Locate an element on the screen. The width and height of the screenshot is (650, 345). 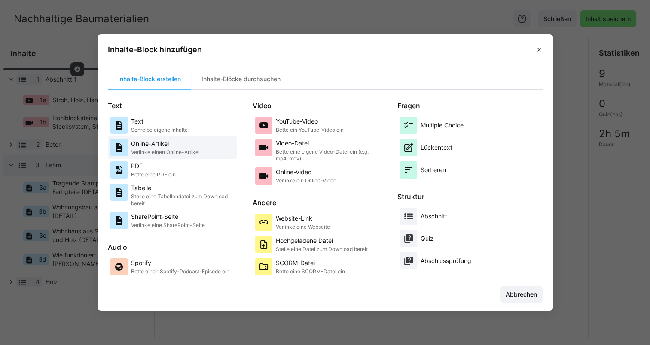
p: Abschnitt is located at coordinates (434, 217).